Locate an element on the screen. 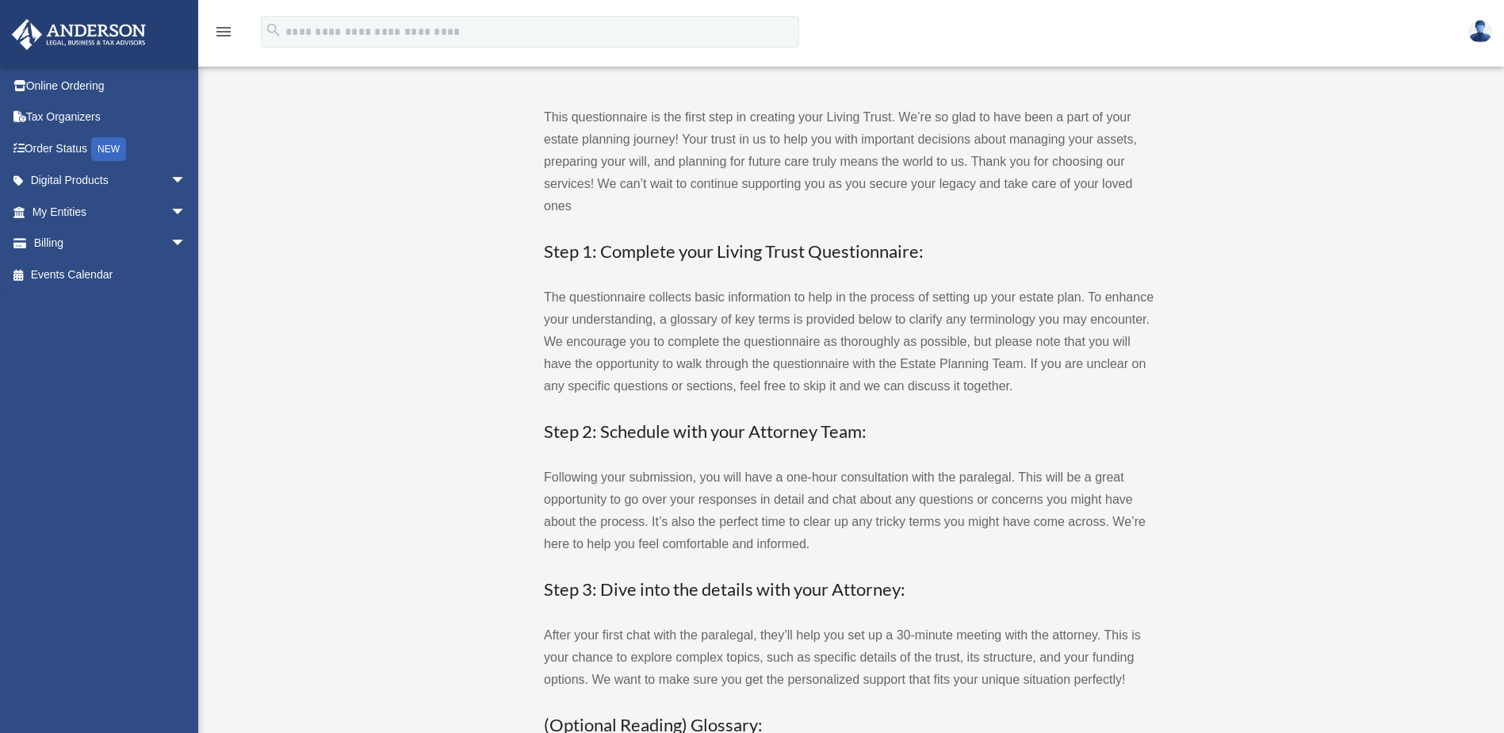 Image resolution: width=1504 pixels, height=733 pixels. a: Events Calendar is located at coordinates (110, 274).